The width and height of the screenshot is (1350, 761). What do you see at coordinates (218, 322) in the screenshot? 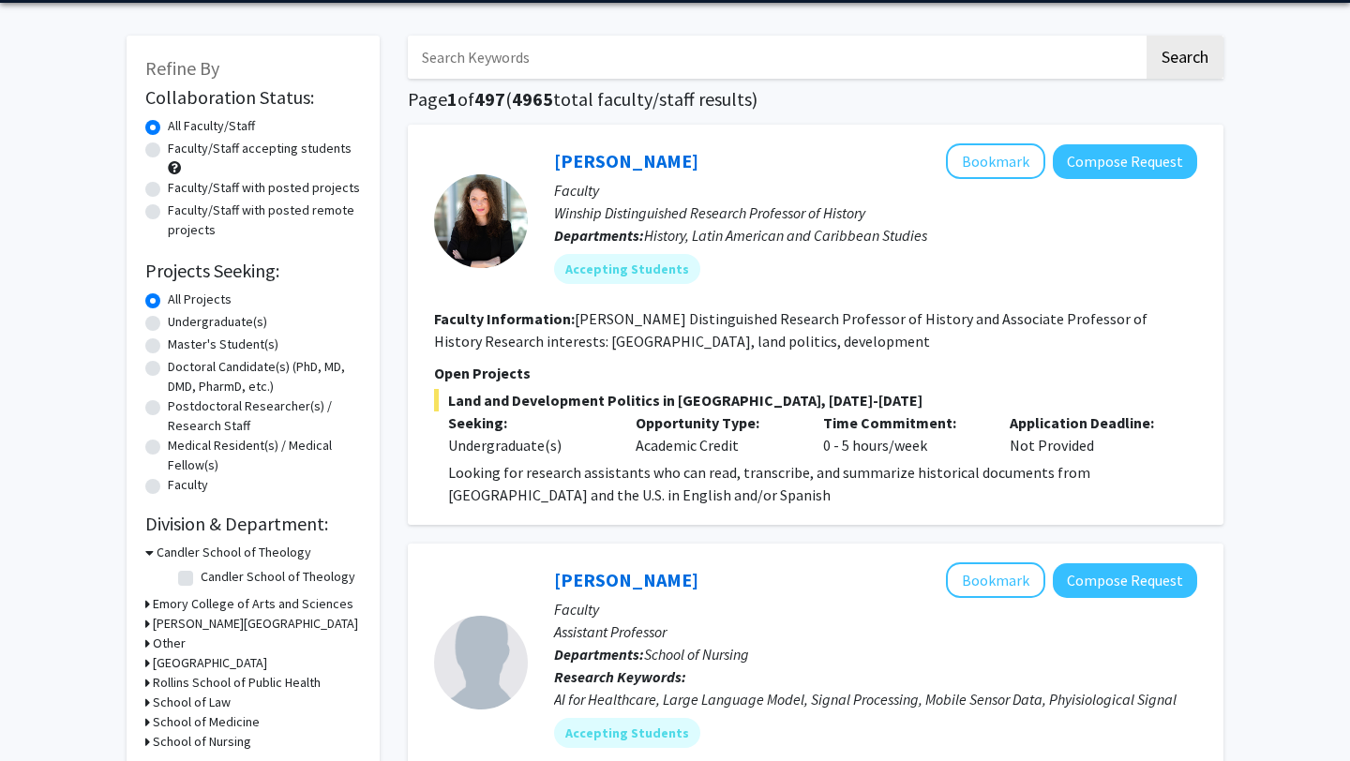
I see `label: Undergraduate(s)` at bounding box center [218, 322].